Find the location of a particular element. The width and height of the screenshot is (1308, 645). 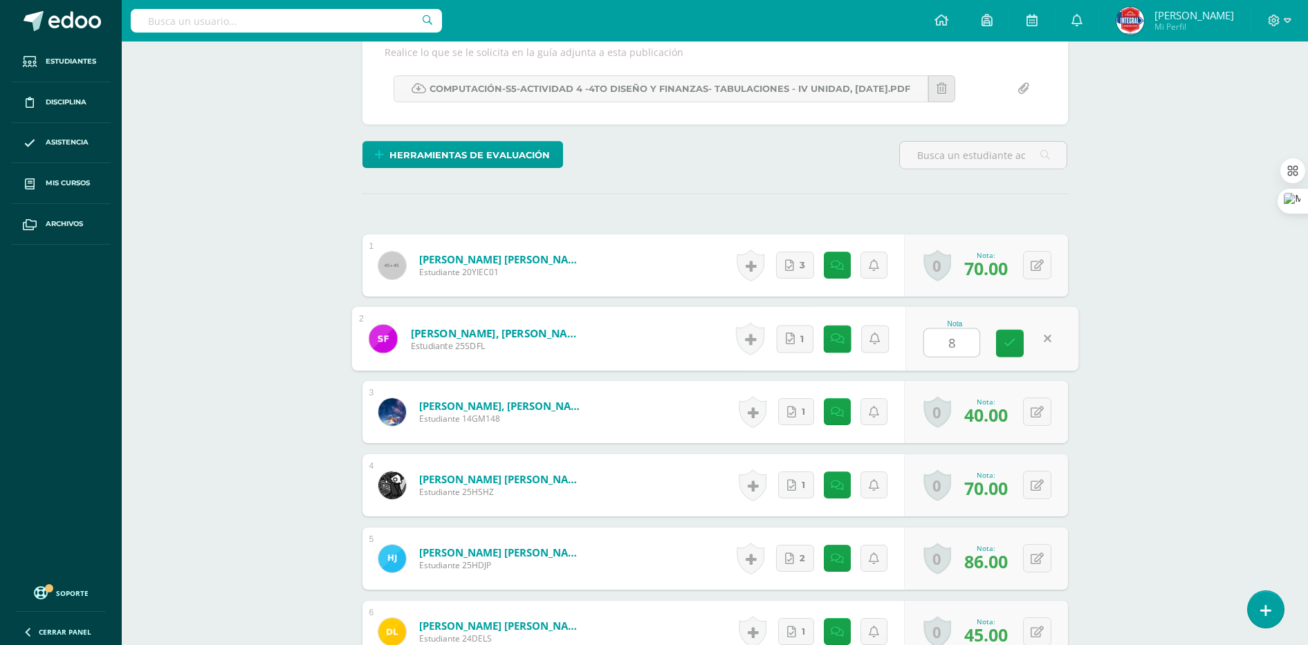

input: Busca un estudiante aquí... is located at coordinates (983, 155).